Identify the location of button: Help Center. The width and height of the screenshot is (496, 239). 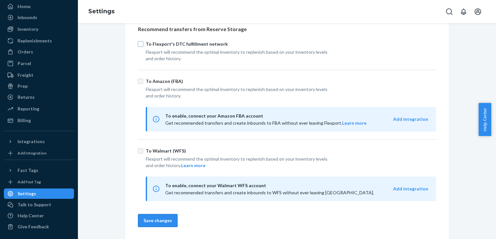
(484, 120).